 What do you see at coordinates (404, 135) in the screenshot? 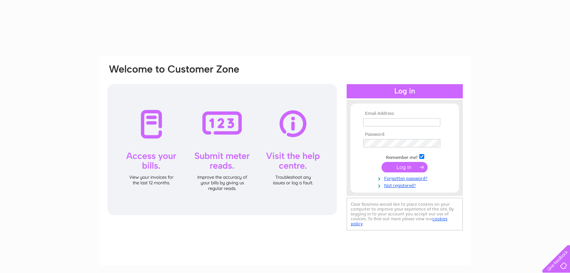
I see `th: Password:` at bounding box center [404, 135].